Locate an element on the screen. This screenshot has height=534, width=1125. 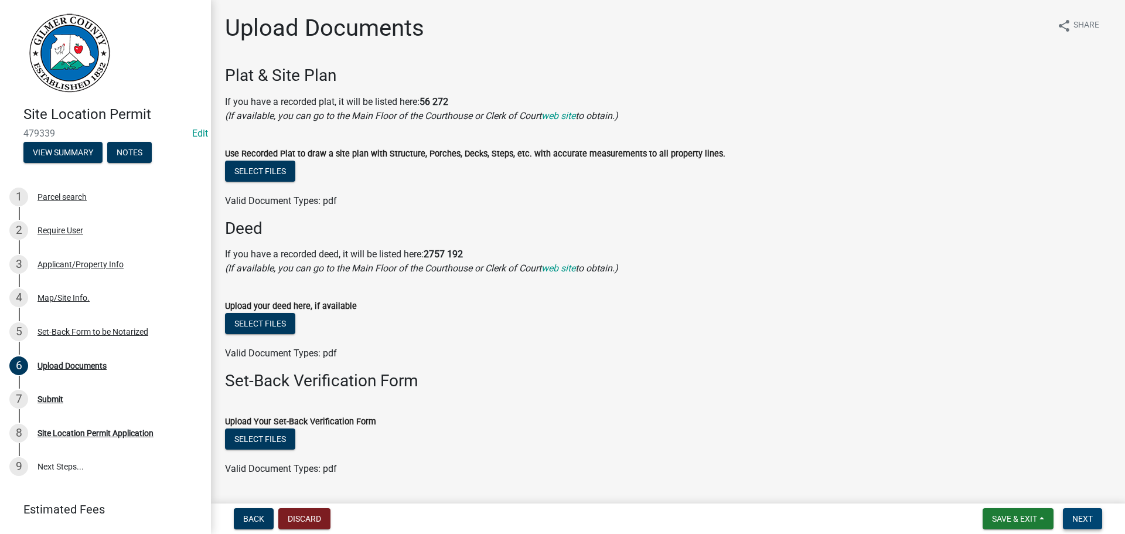
p: If you have a recorded plat, it will be listed here: is located at coordinates (668, 109).